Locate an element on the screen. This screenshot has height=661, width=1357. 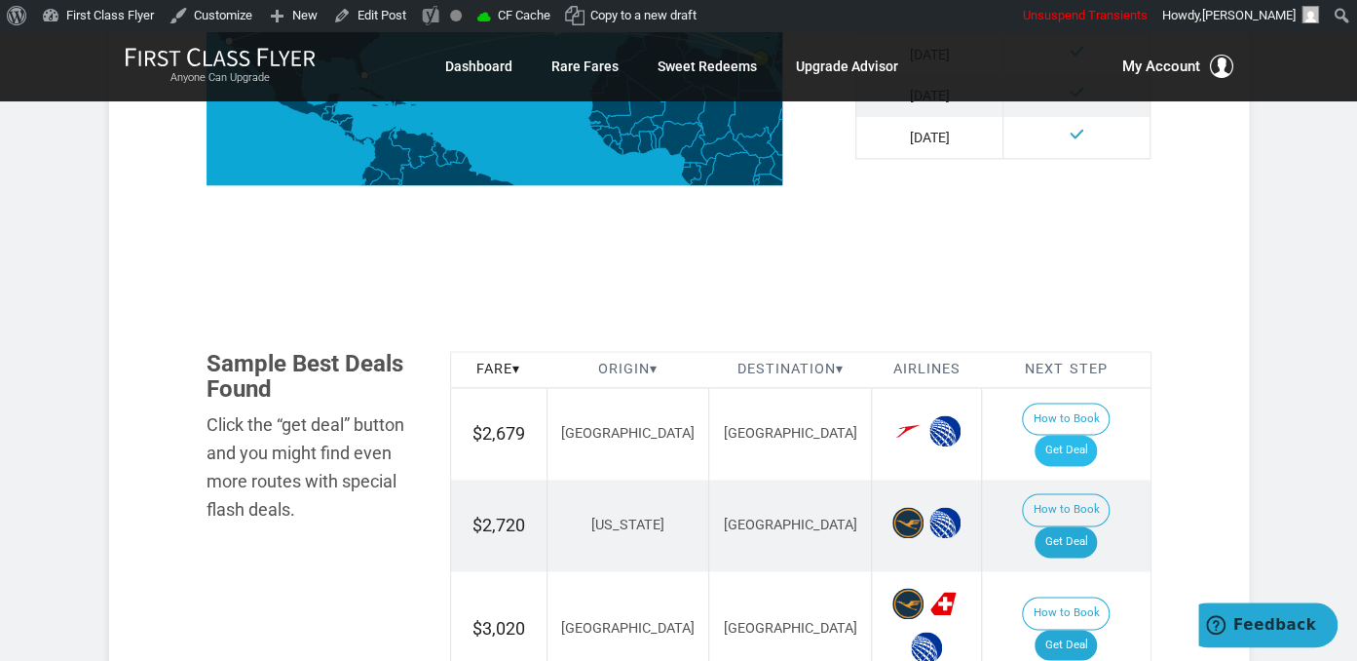
path: Guyana is located at coordinates (439, 153).